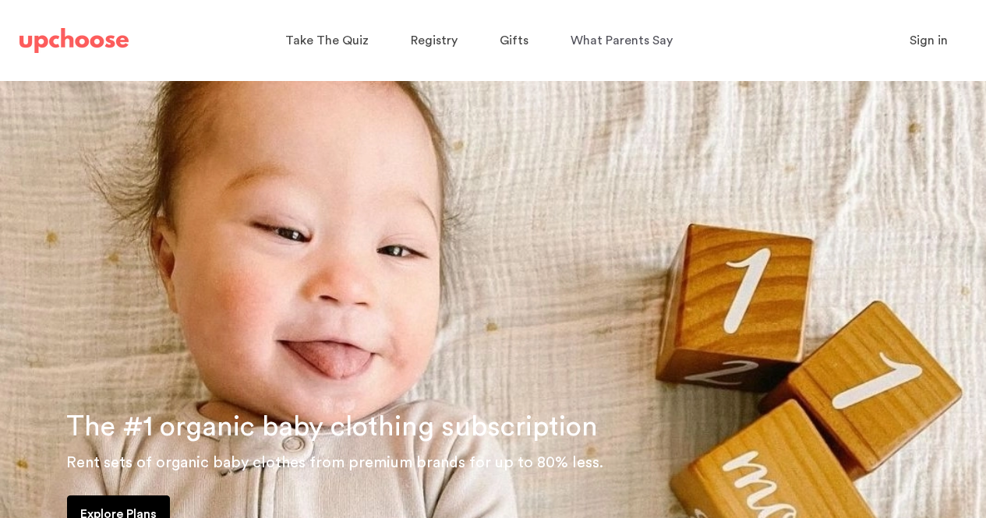  I want to click on span: Take The Quiz, so click(327, 41).